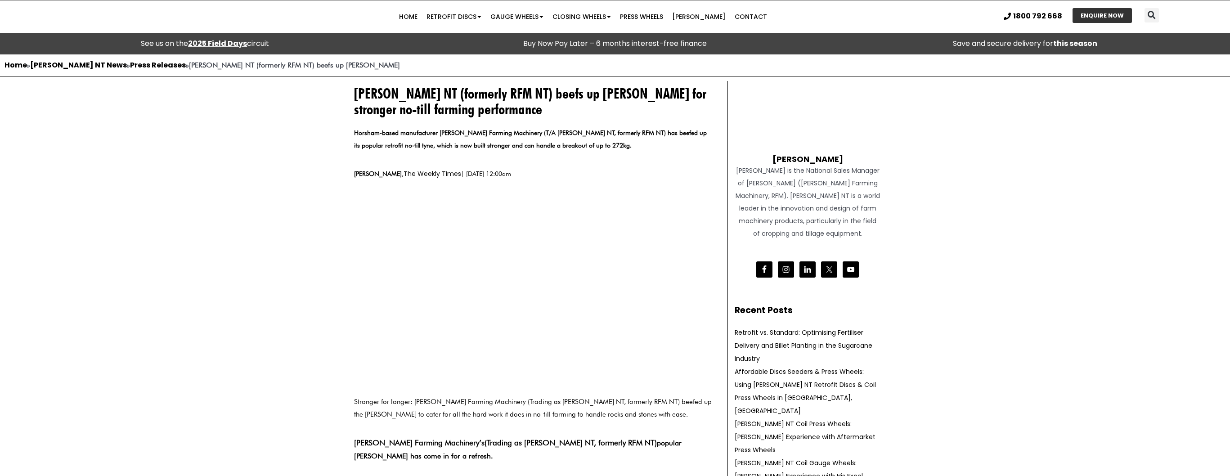 The width and height of the screenshot is (1230, 476). I want to click on img: Ryan NT (RFM NT) Ryan Tyne Beefed Up, so click(534, 290).